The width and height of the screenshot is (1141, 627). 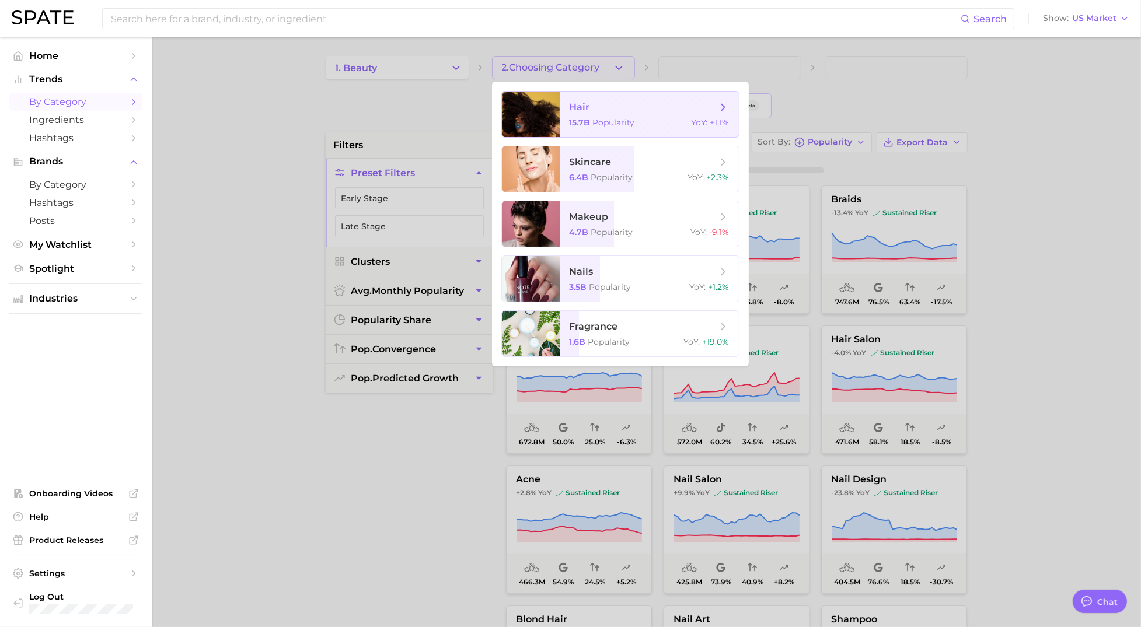 What do you see at coordinates (76, 245) in the screenshot?
I see `a: My Watchlist` at bounding box center [76, 245].